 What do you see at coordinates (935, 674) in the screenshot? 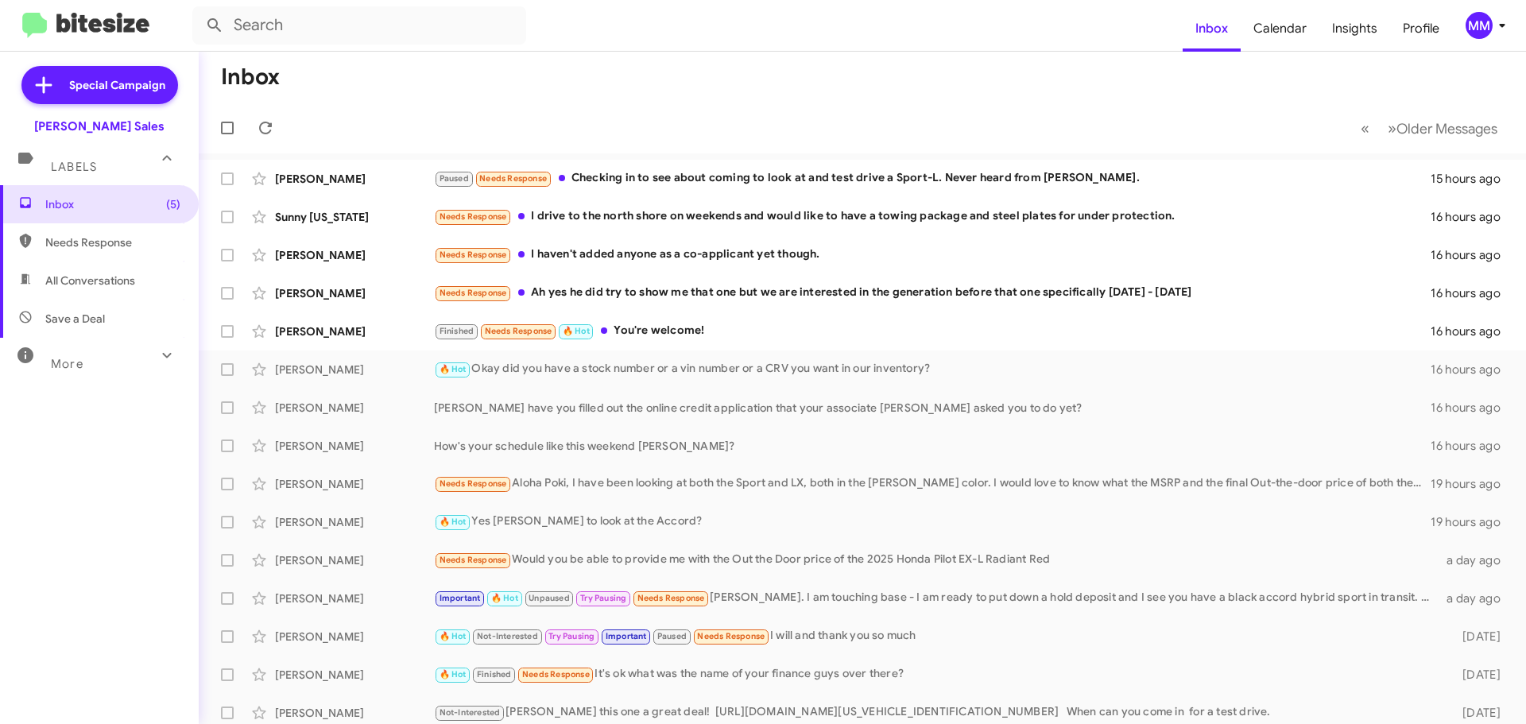
I see `div: It's ok what was the name of your finance guys over there?` at bounding box center [935, 674].